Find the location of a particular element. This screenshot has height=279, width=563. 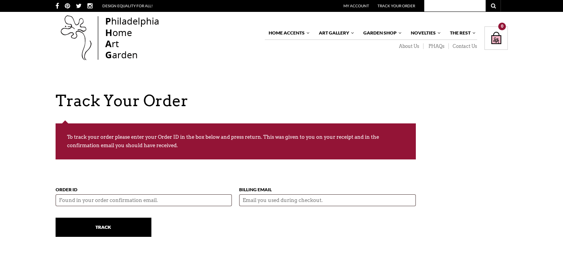

a: Track Your Order is located at coordinates (396, 6).